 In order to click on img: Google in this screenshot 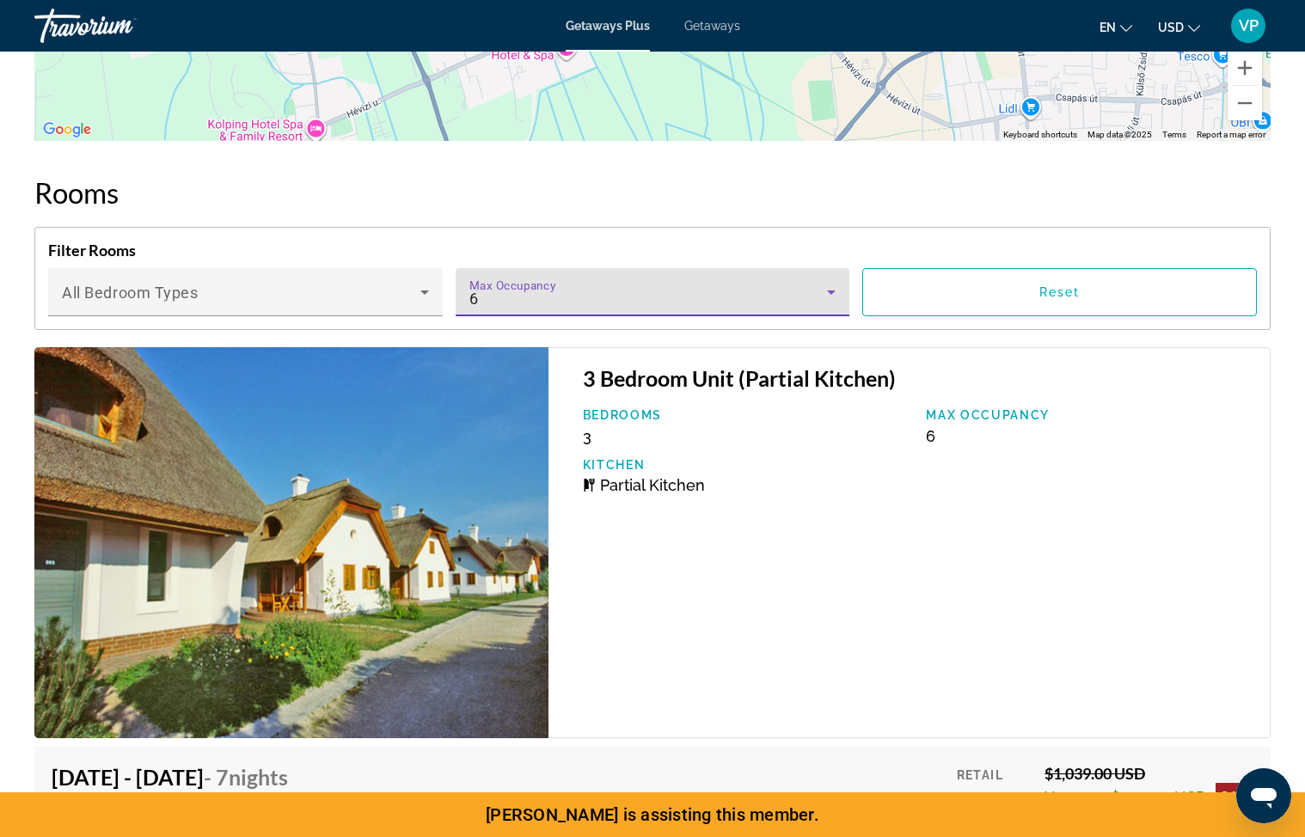, I will do `click(67, 130)`.